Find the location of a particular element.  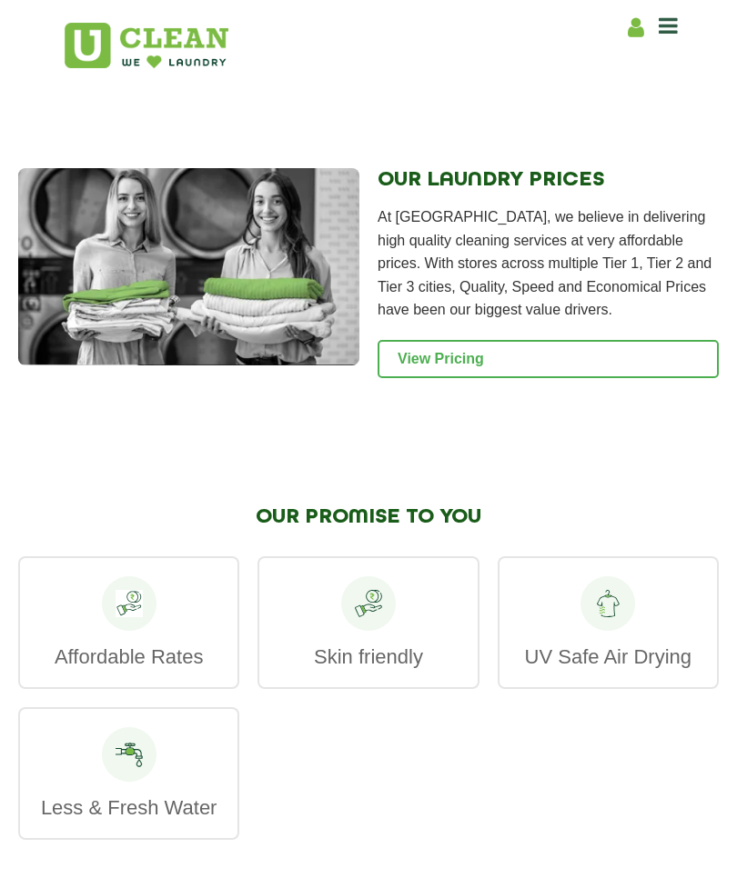

p: Less & Fresh Water is located at coordinates (128, 807).